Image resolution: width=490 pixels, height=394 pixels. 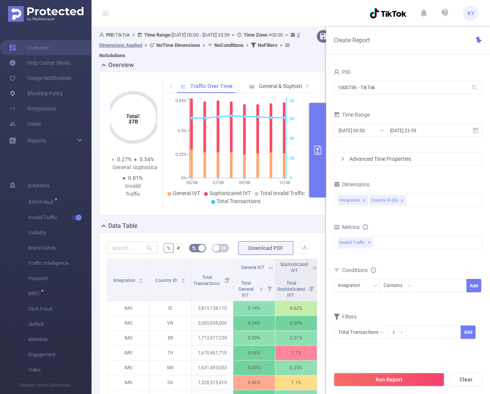 What do you see at coordinates (184, 178) in the screenshot?
I see `tspan: 0%` at bounding box center [184, 178].